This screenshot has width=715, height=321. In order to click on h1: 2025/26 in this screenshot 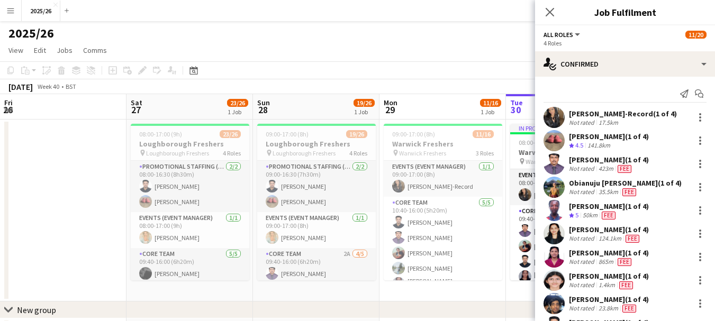, I will do `click(31, 33)`.